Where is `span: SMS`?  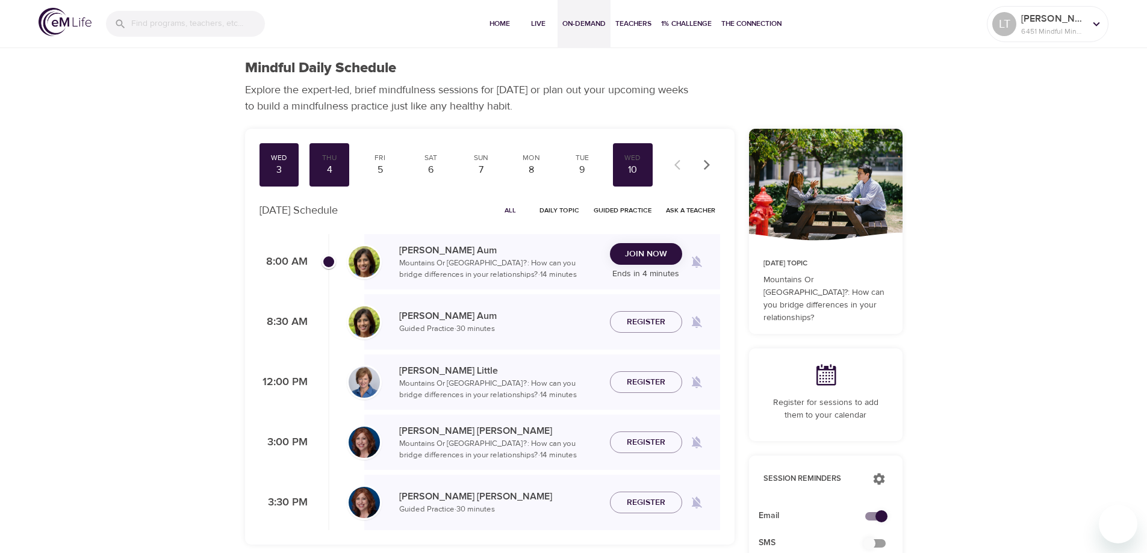 span: SMS is located at coordinates (816, 543).